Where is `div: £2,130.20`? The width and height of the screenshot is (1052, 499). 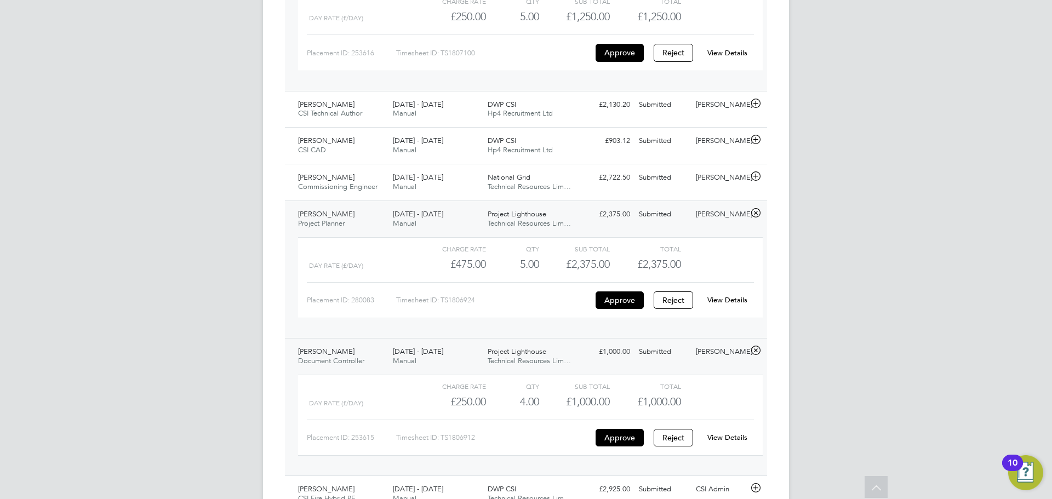
div: £2,130.20 is located at coordinates (606, 105).